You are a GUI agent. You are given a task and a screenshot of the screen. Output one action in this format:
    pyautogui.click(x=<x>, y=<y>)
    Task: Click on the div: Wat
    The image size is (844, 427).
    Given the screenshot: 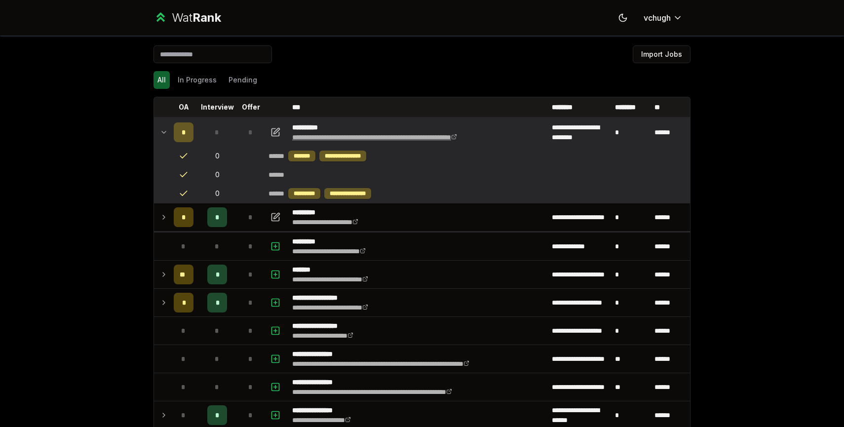 What is the action you would take?
    pyautogui.click(x=196, y=18)
    